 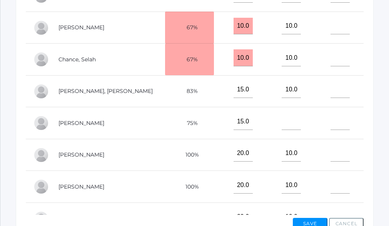 What do you see at coordinates (41, 123) in the screenshot?
I see `div: Levi Erner` at bounding box center [41, 123].